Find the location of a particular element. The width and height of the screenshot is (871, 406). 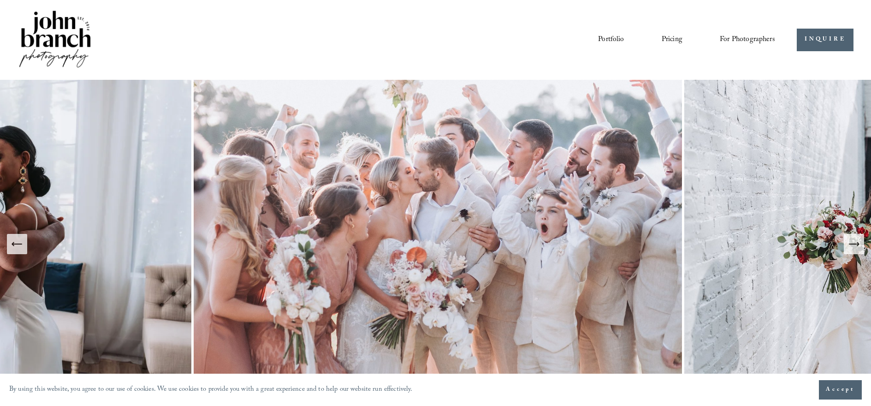

a: INQUIRE is located at coordinates (825, 40).